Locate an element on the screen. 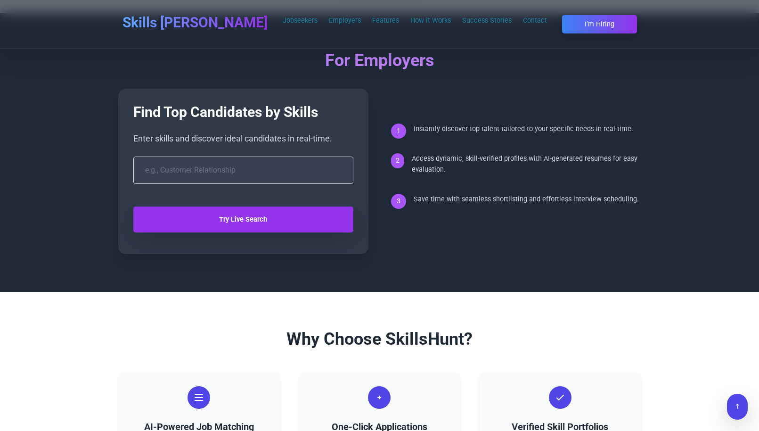 The image size is (759, 431). a: Employers is located at coordinates (345, 20).